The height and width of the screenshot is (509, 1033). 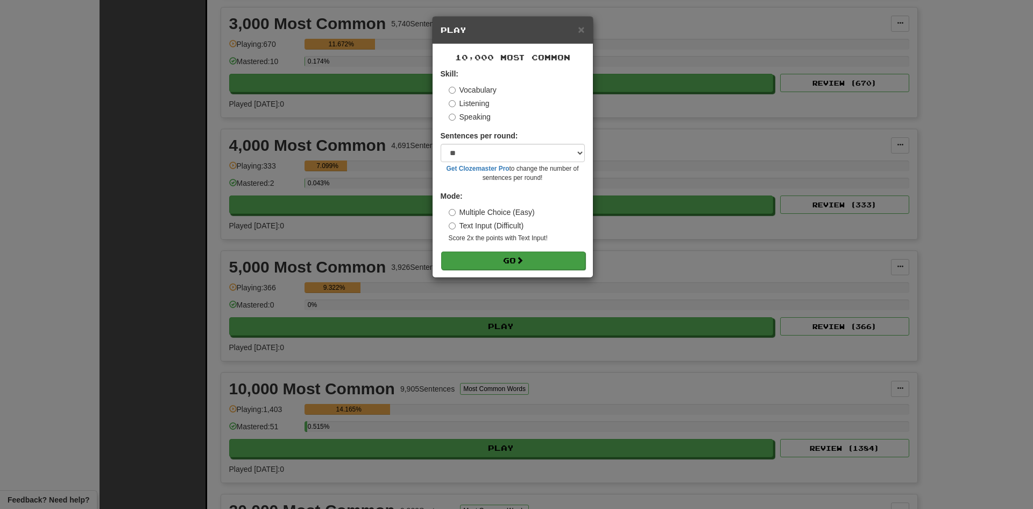 What do you see at coordinates (513, 57) in the screenshot?
I see `span: 10,000 Most Common` at bounding box center [513, 57].